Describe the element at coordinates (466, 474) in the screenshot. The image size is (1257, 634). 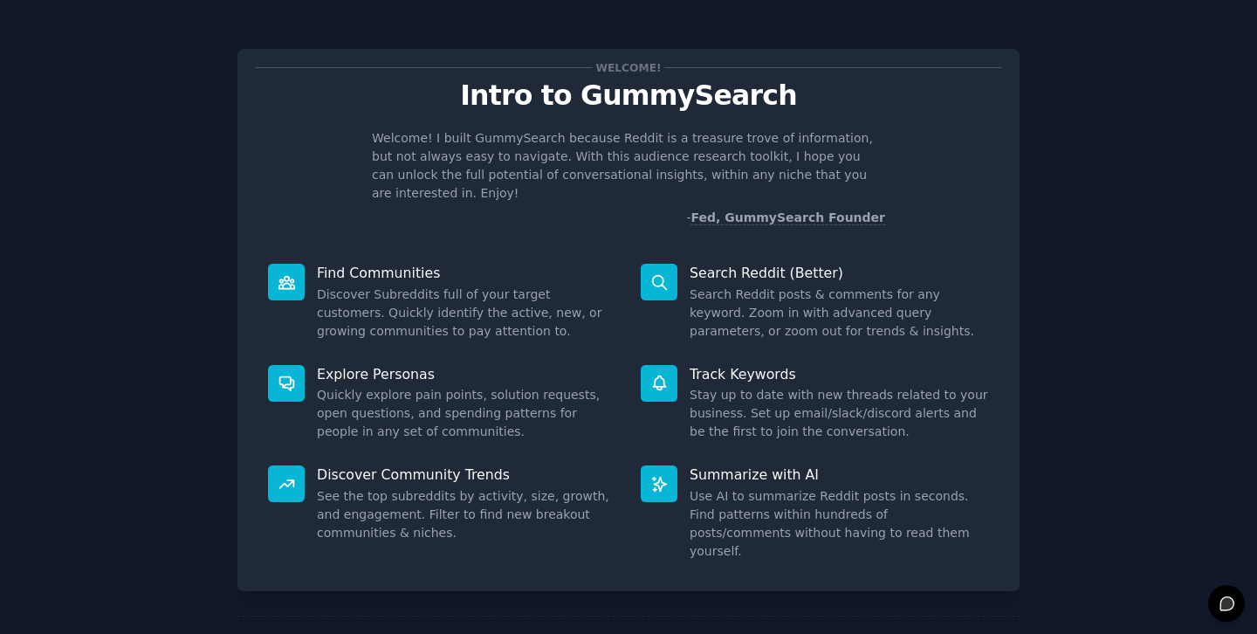
I see `p: Discover Community Trends` at that location.